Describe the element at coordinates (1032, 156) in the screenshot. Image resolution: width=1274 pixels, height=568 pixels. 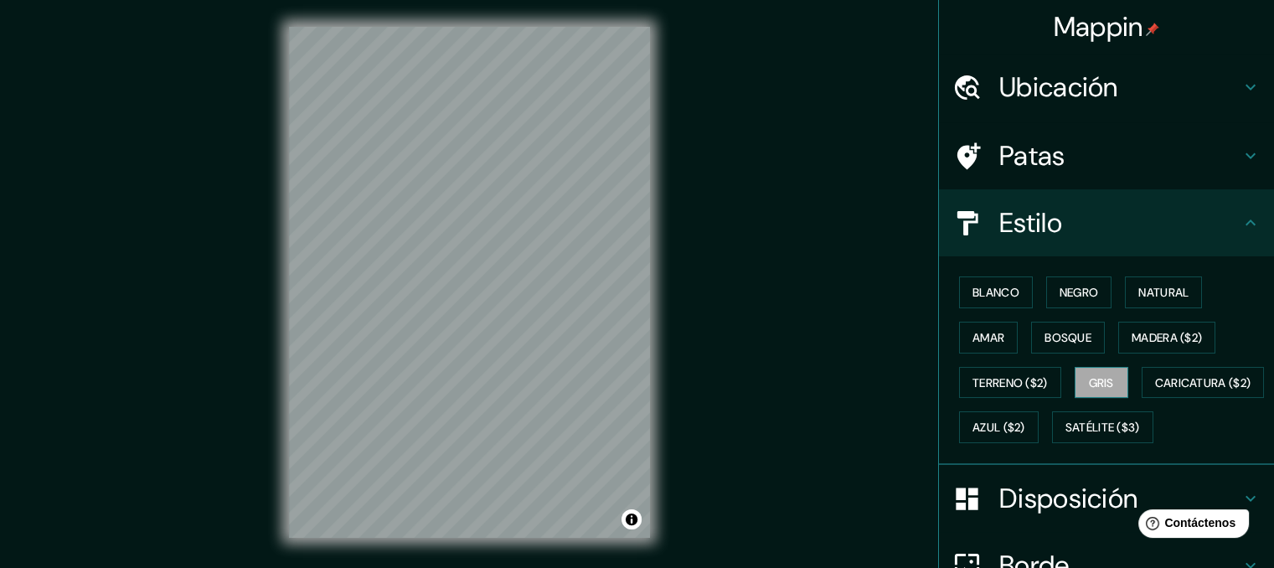
I see `font: Patas` at that location.